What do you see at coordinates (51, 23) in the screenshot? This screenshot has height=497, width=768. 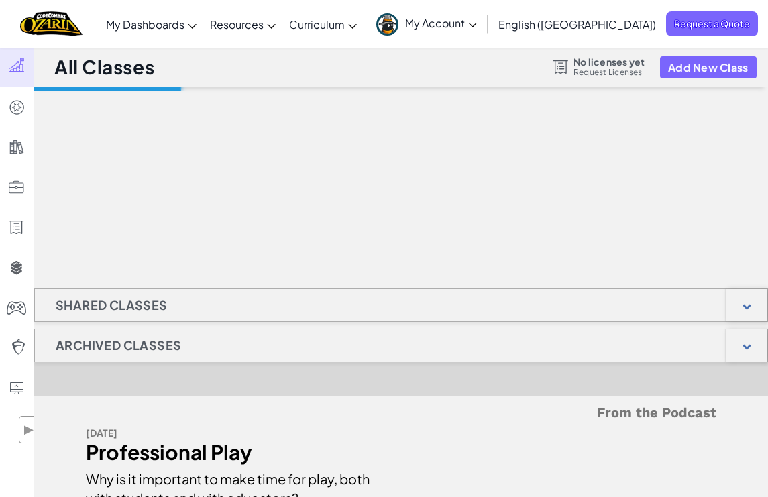 I see `img: Home` at bounding box center [51, 23].